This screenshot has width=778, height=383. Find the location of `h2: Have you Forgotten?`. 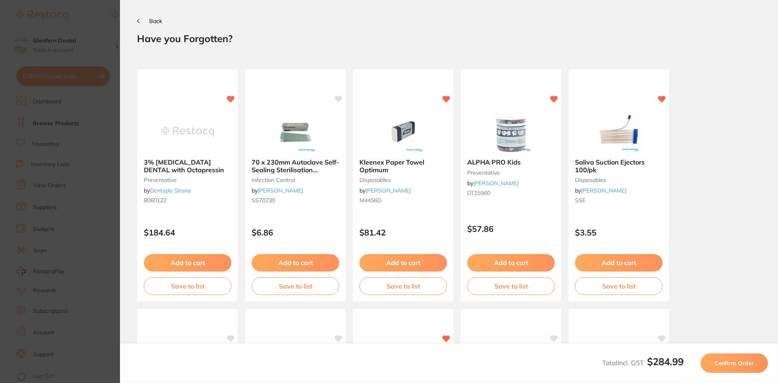

h2: Have you Forgotten? is located at coordinates (449, 38).